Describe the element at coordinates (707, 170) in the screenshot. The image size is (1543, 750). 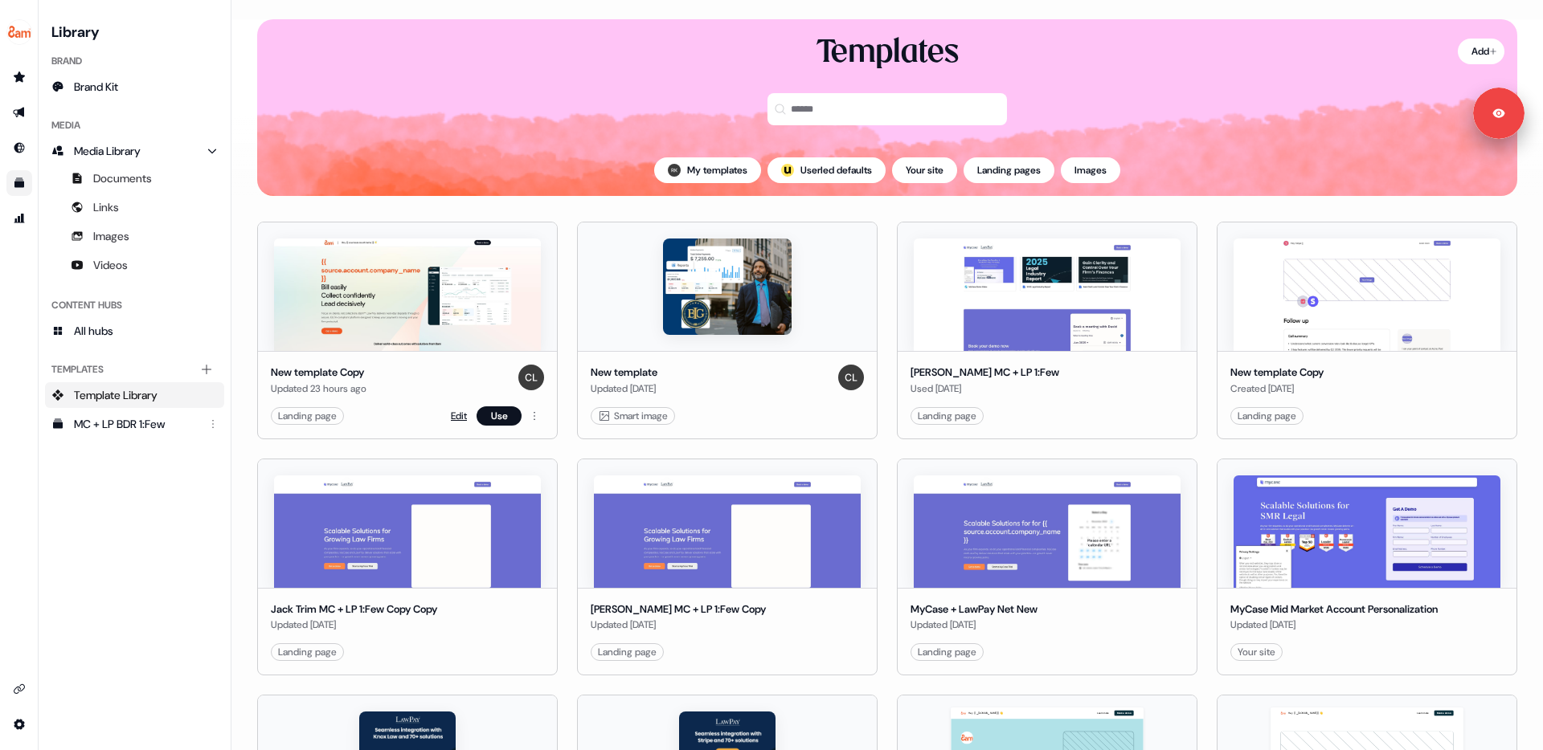
I see `button: My templates` at that location.